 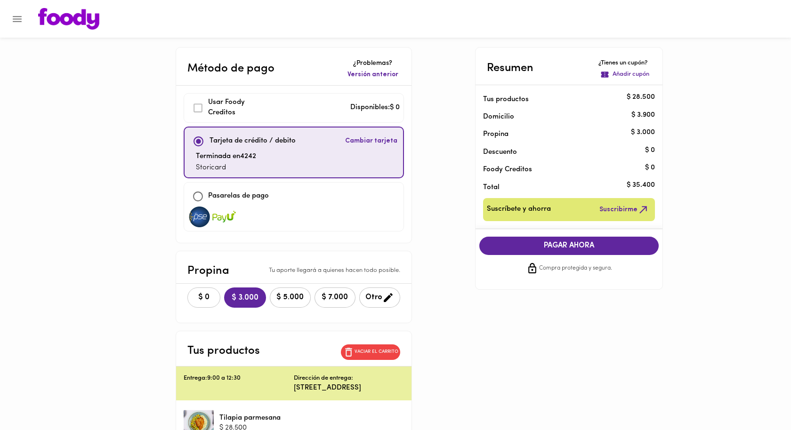 I want to click on p: Añadir cupón, so click(x=631, y=74).